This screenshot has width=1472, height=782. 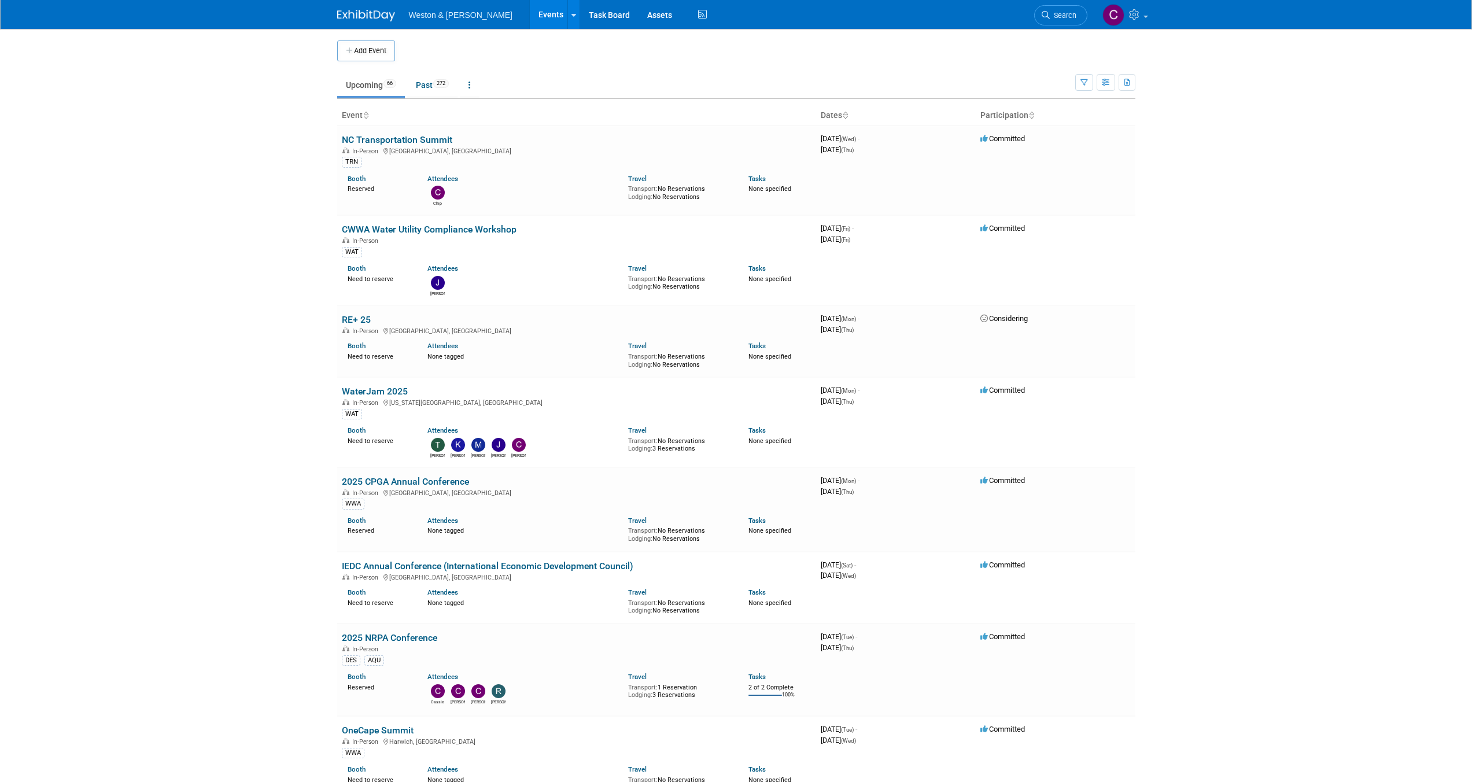 I want to click on a: RE+ 25, so click(x=356, y=319).